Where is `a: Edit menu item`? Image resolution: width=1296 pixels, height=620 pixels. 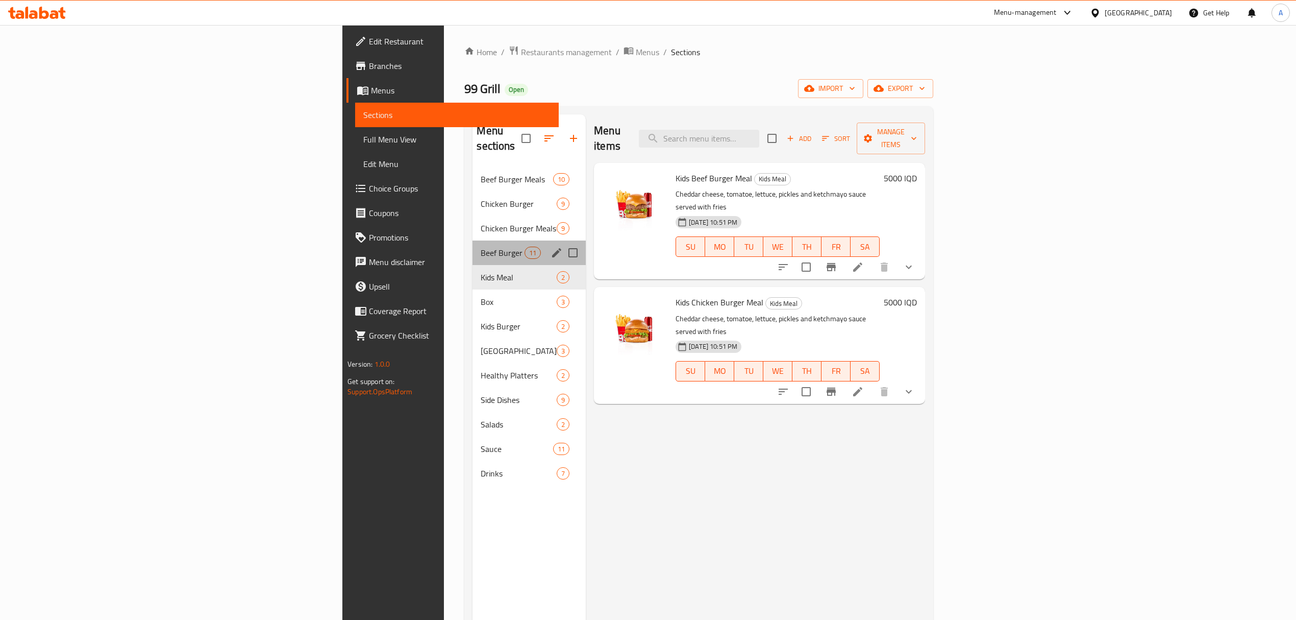
a: Edit menu item is located at coordinates (858, 267).